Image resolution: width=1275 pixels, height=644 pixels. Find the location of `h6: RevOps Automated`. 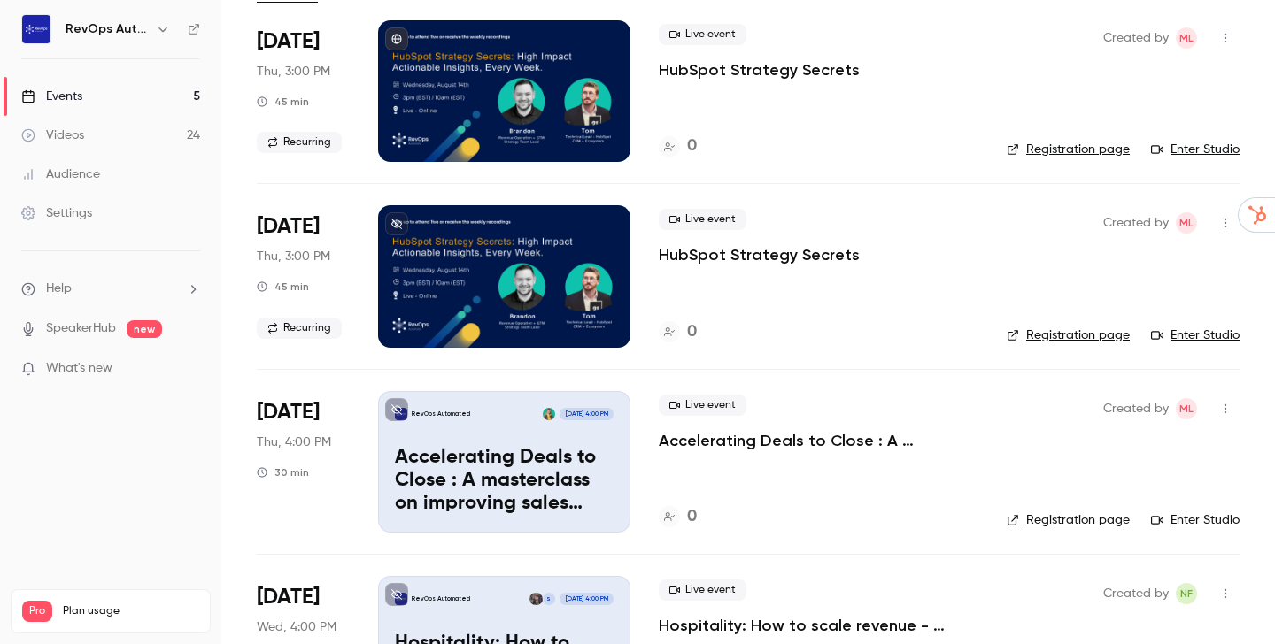

h6: RevOps Automated is located at coordinates (107, 29).